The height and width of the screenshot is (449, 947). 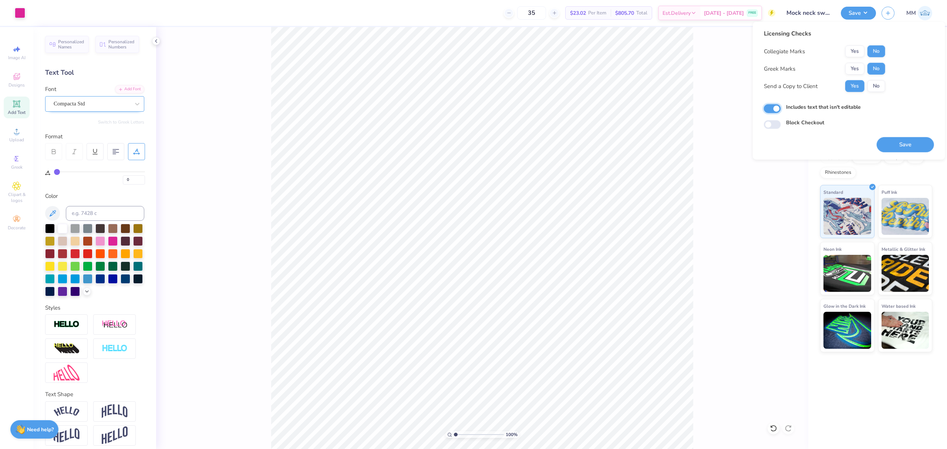 What do you see at coordinates (903, 249) in the screenshot?
I see `span: Metallic & Glitter Ink` at bounding box center [903, 249].